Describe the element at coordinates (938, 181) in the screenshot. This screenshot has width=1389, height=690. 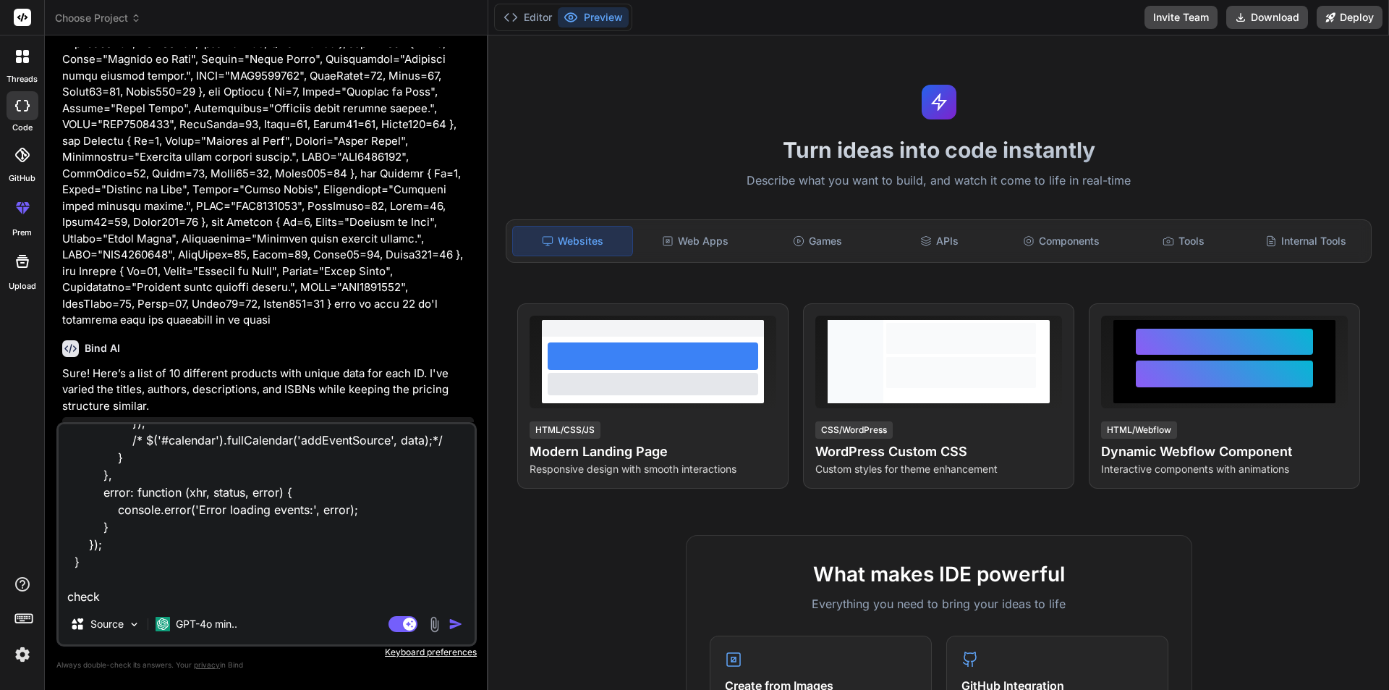
I see `p: Describe what you want to build, and watch it come to life in real-time` at that location.